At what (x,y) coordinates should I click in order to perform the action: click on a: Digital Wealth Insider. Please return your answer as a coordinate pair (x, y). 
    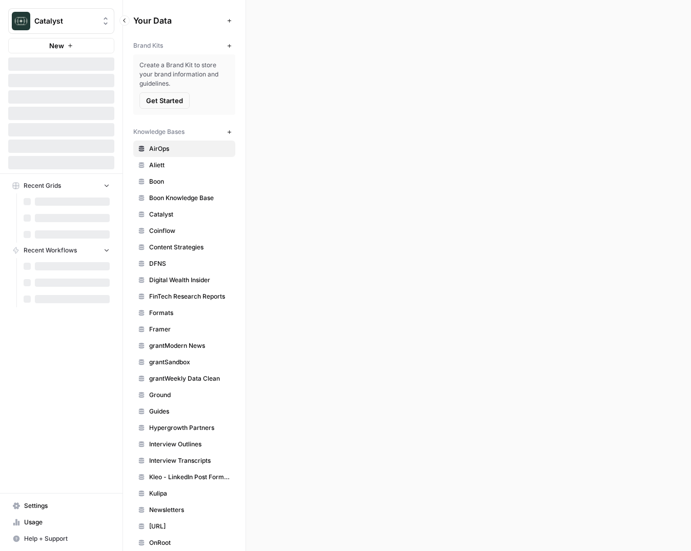
    Looking at the image, I should click on (184, 280).